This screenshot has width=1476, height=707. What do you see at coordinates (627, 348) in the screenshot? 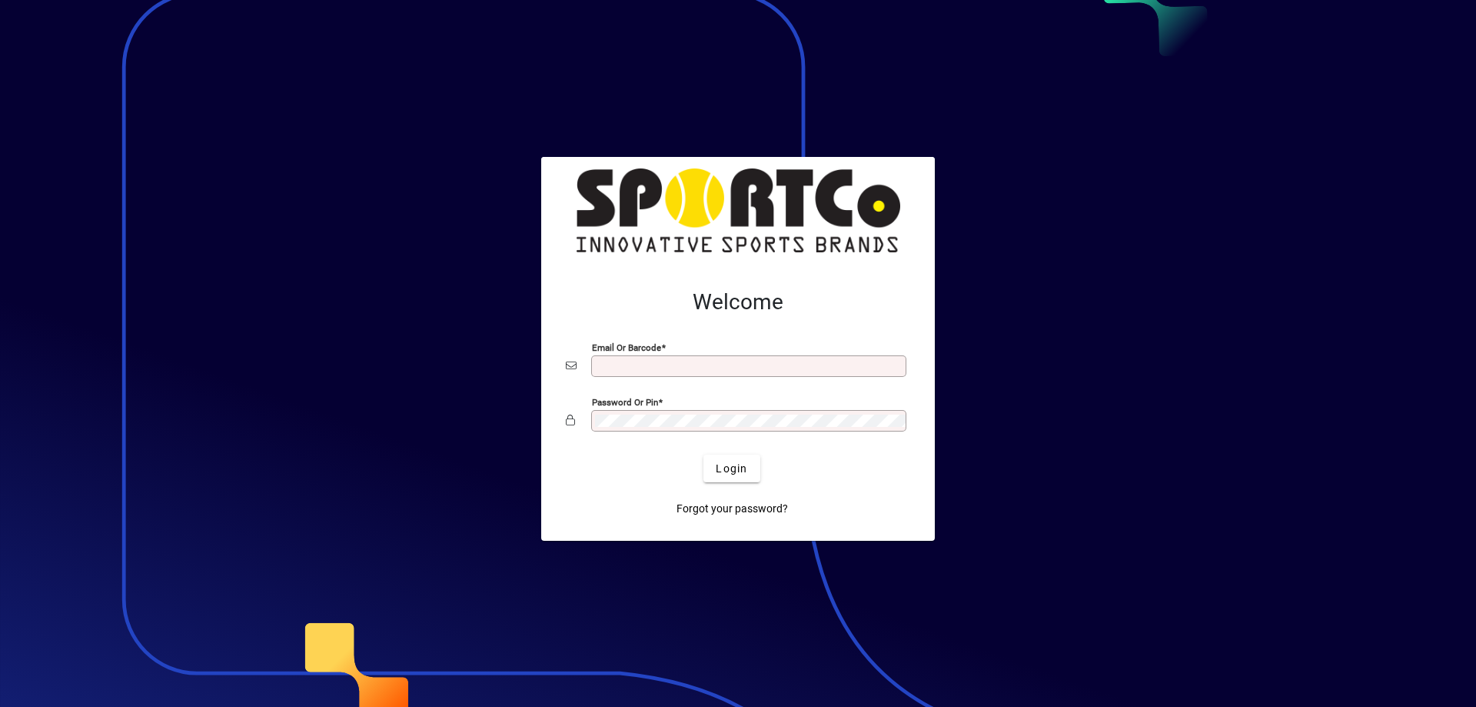
I see `mat-label: Email or Barcode` at bounding box center [627, 348].